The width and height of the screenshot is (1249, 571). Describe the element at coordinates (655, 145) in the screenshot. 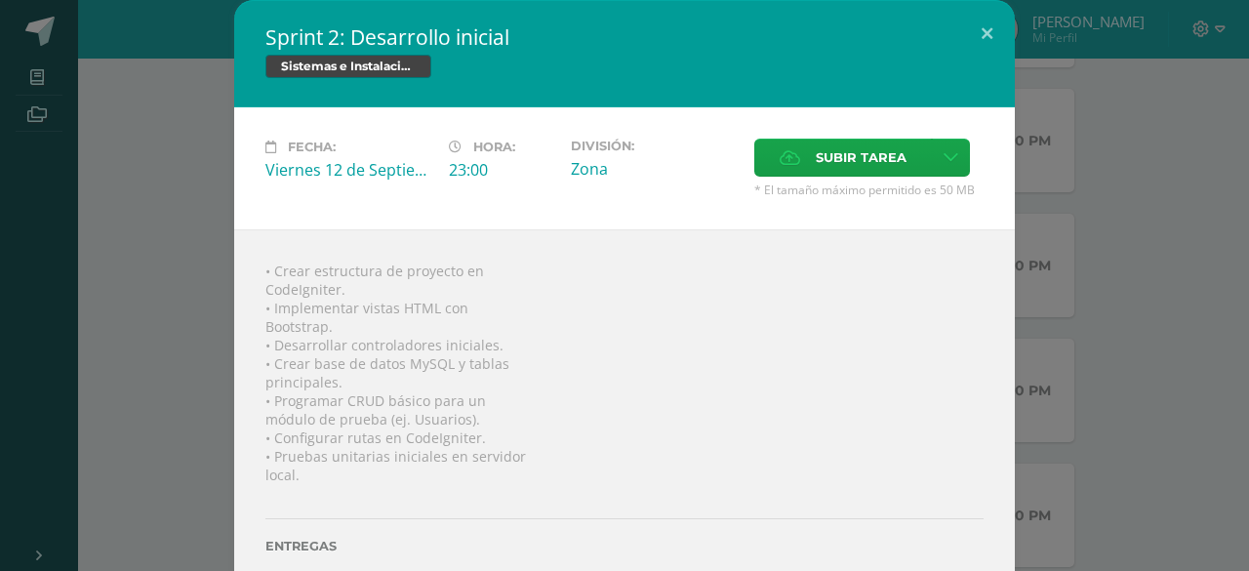

I see `label: División:` at that location.